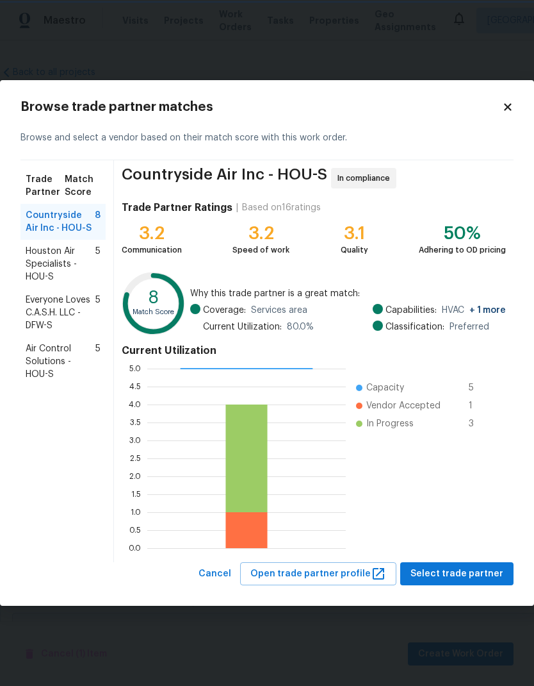 Image resolution: width=534 pixels, height=686 pixels. What do you see at coordinates (457, 573) in the screenshot?
I see `button: Select trade partner` at bounding box center [457, 573].